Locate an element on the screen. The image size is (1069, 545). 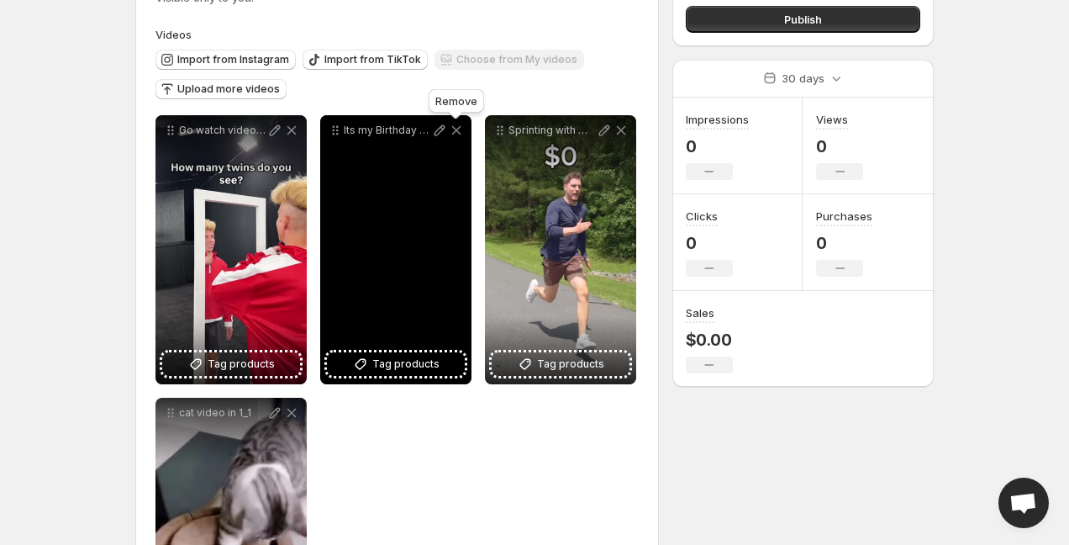
p: 30 days is located at coordinates (803, 78).